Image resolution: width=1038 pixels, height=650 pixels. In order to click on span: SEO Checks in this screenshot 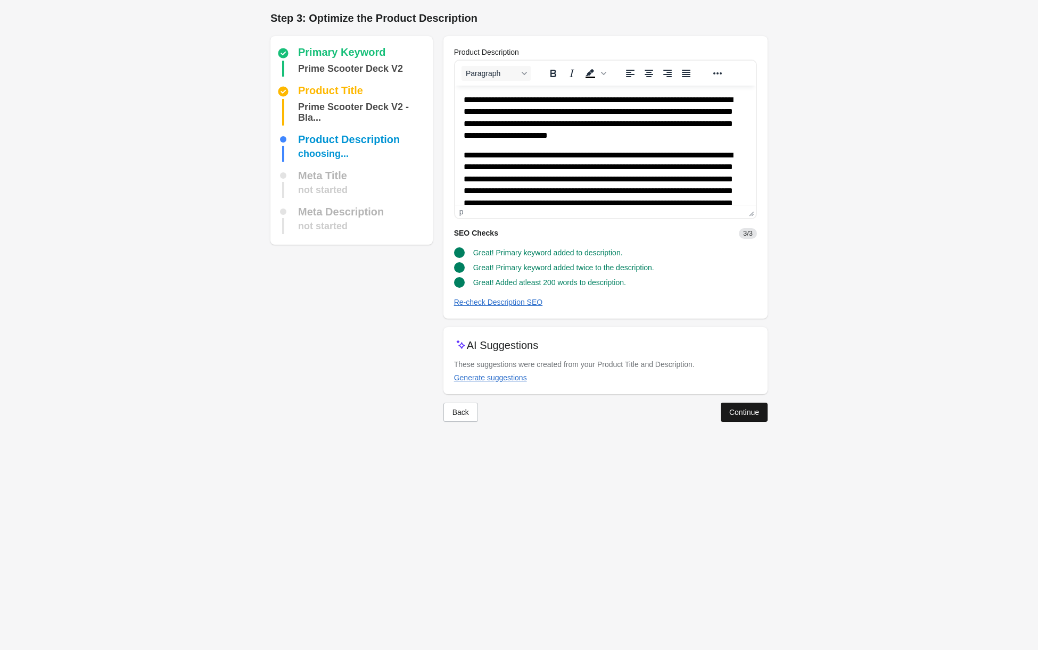, I will do `click(476, 233)`.